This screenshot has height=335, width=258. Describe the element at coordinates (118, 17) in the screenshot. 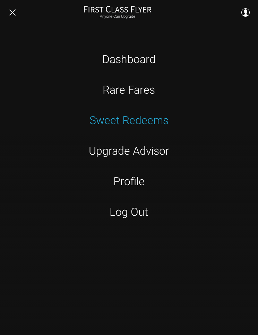

I see `small: Anyone Can Upgrade` at that location.